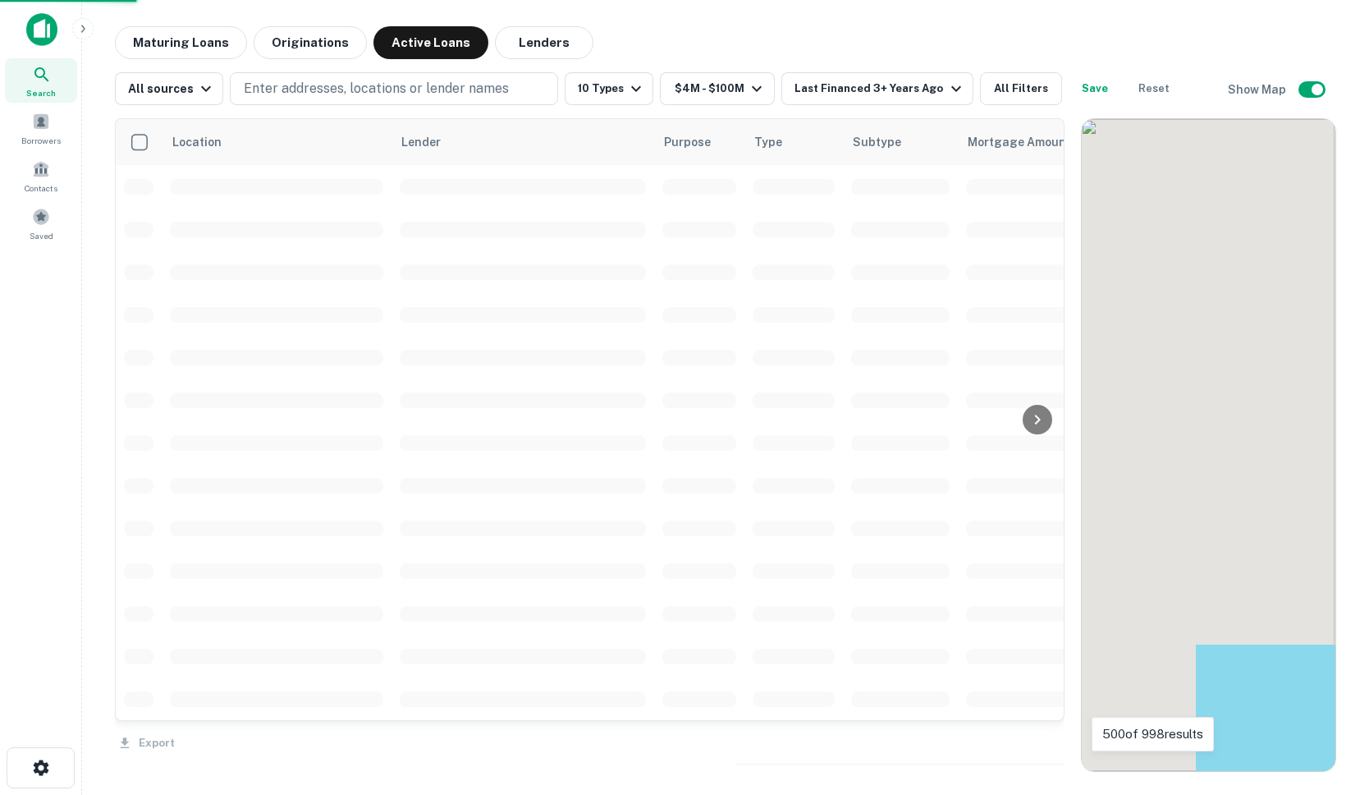 The height and width of the screenshot is (795, 1369). I want to click on h6: Show Map, so click(1259, 89).